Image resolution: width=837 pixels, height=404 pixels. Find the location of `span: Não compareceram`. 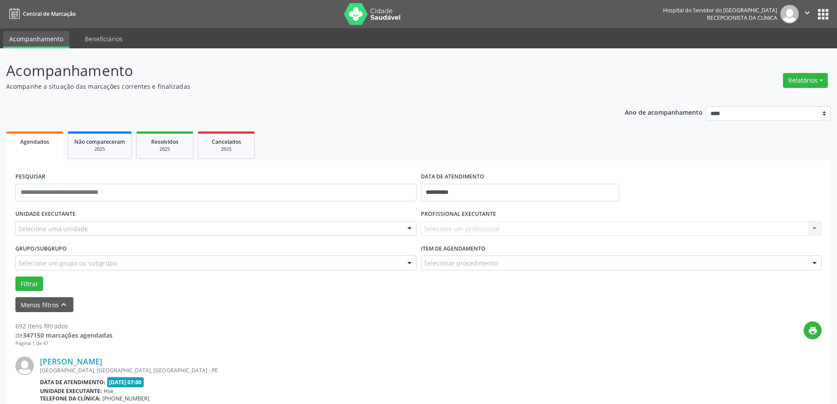

span: Não compareceram is located at coordinates (100, 141).